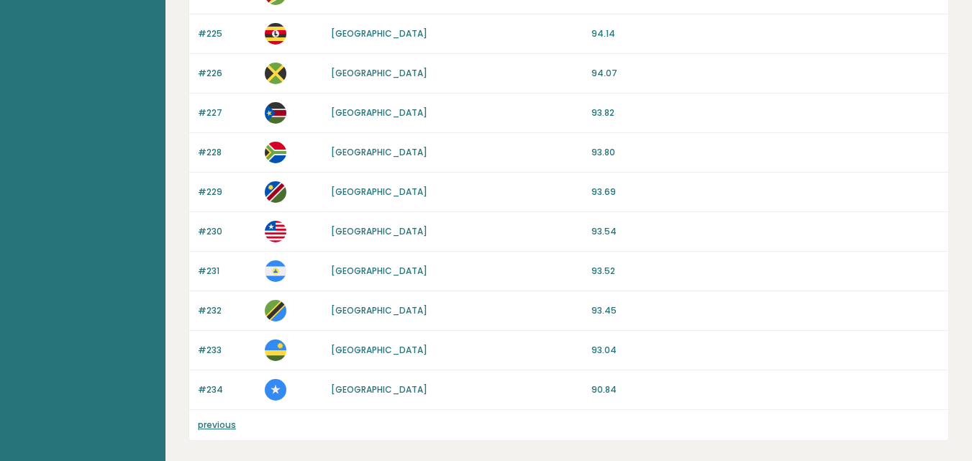 The width and height of the screenshot is (972, 461). Describe the element at coordinates (275, 390) in the screenshot. I see `img: so.svg` at that location.